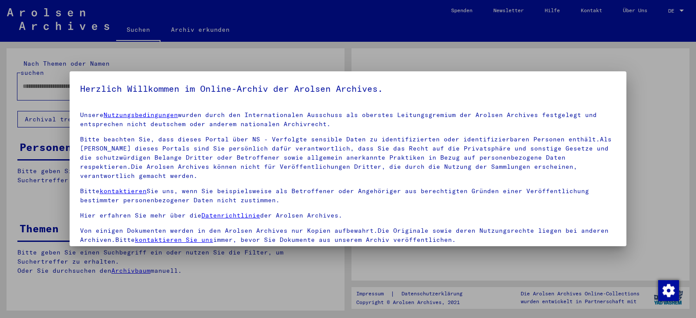 Image resolution: width=696 pixels, height=318 pixels. What do you see at coordinates (348, 157) in the screenshot?
I see `p: Bitte beachten Sie, dass dieses Portal über NS - Verfolgte sensible Daten zu identifizierten oder...` at bounding box center [348, 157].